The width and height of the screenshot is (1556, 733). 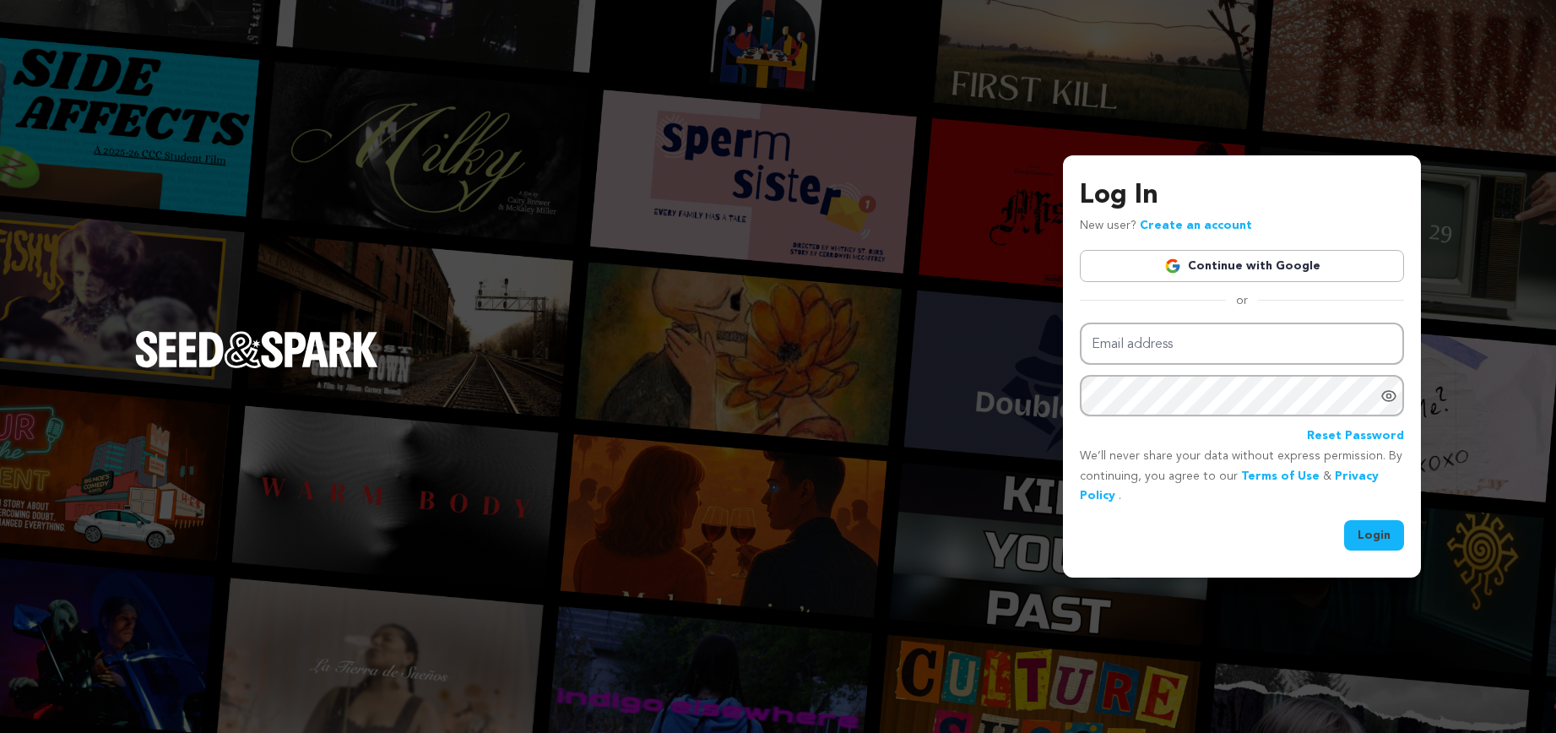 I want to click on img: Google logo, so click(x=1173, y=266).